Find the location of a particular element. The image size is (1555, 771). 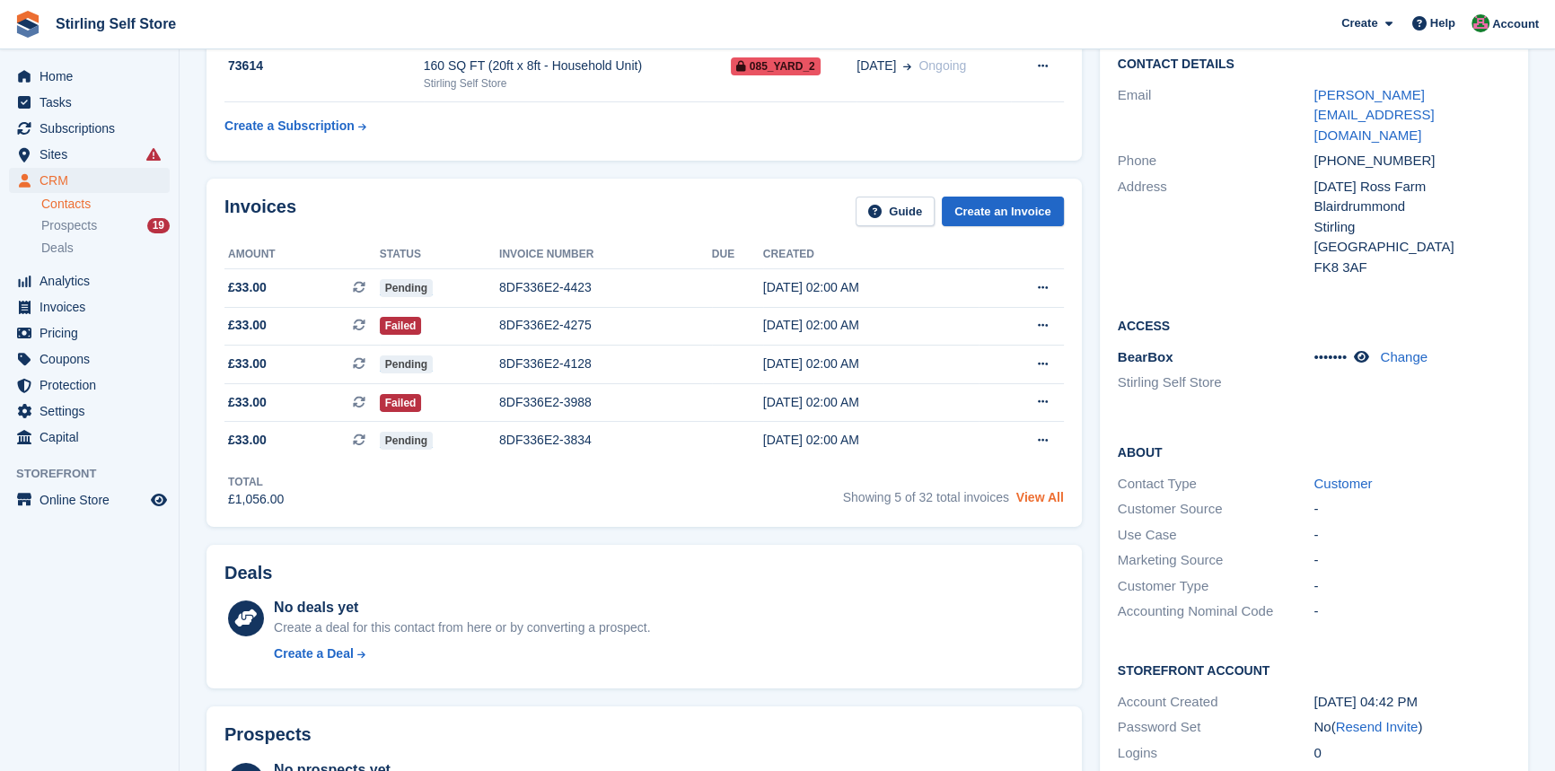

a: Stirling Self Store is located at coordinates (116, 23).